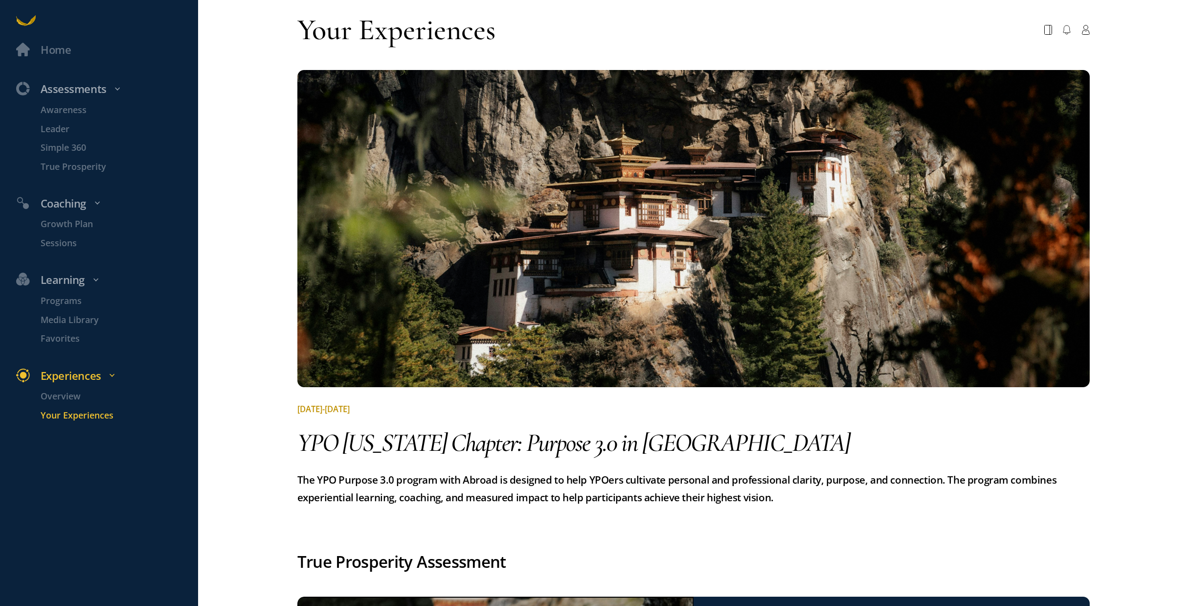 Image resolution: width=1189 pixels, height=606 pixels. I want to click on a: Media Library, so click(112, 320).